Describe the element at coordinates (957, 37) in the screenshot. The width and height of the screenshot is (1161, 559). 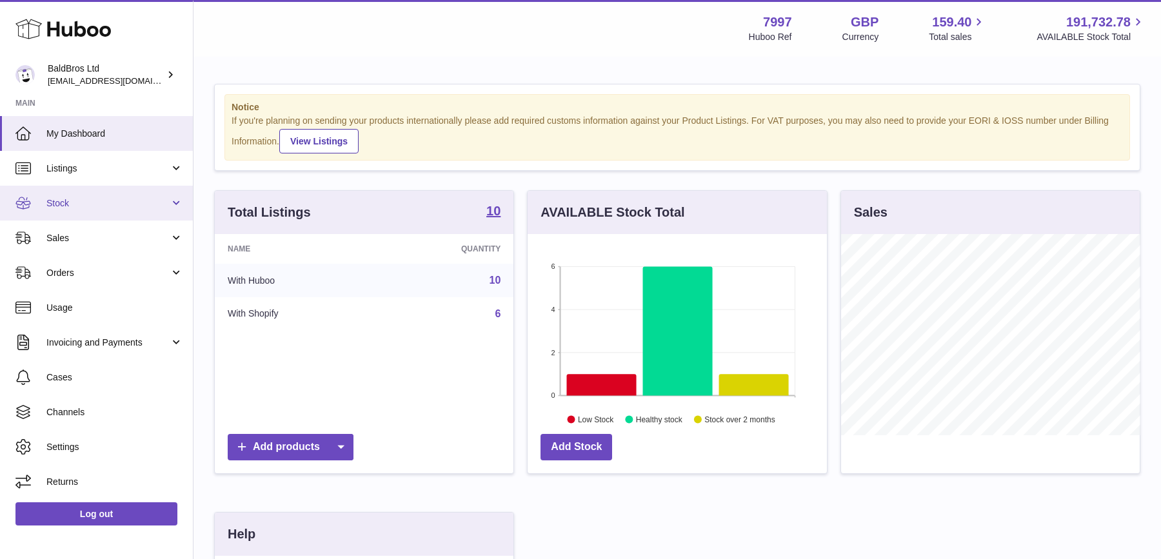
I see `span: Total sales` at that location.